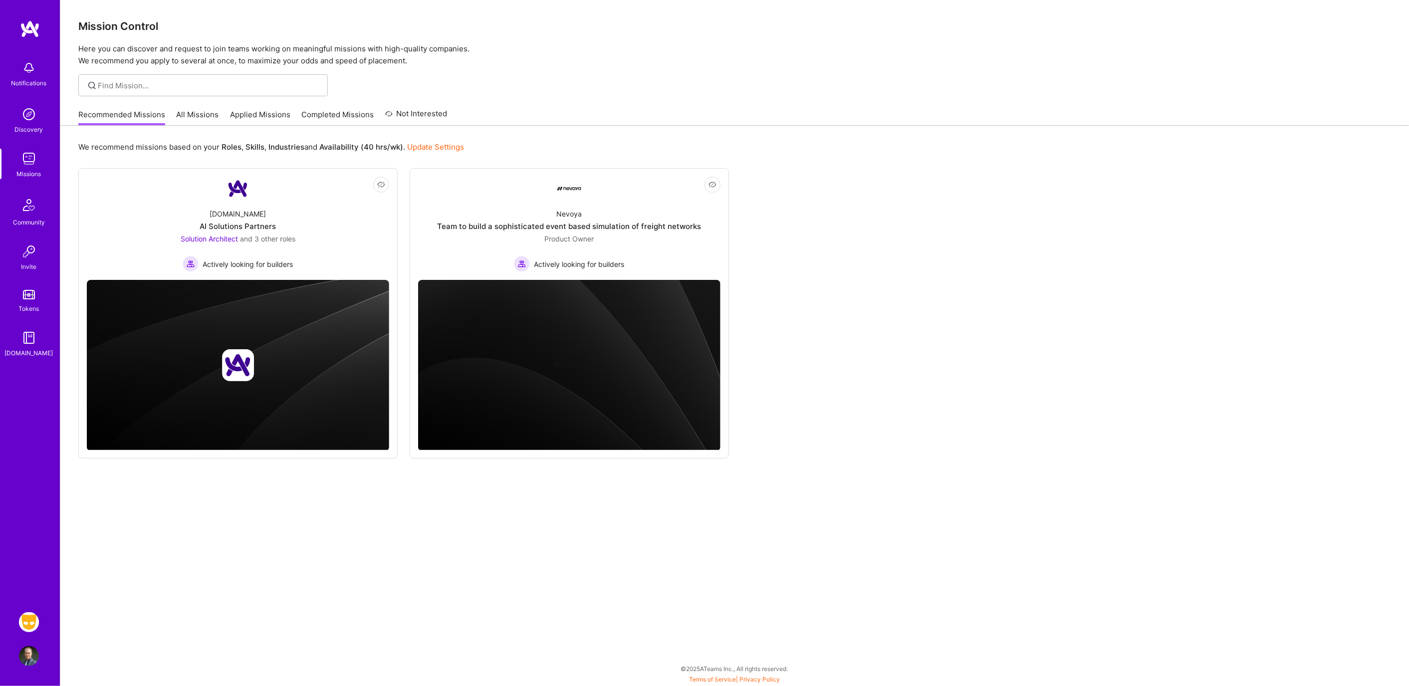  Describe the element at coordinates (29, 83) in the screenshot. I see `div: Notifications` at that location.